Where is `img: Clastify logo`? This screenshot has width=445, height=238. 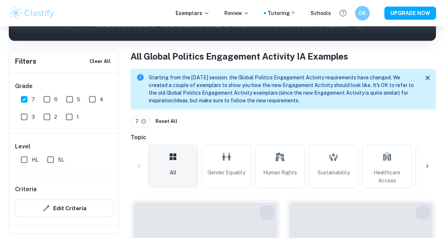 img: Clastify logo is located at coordinates (32, 13).